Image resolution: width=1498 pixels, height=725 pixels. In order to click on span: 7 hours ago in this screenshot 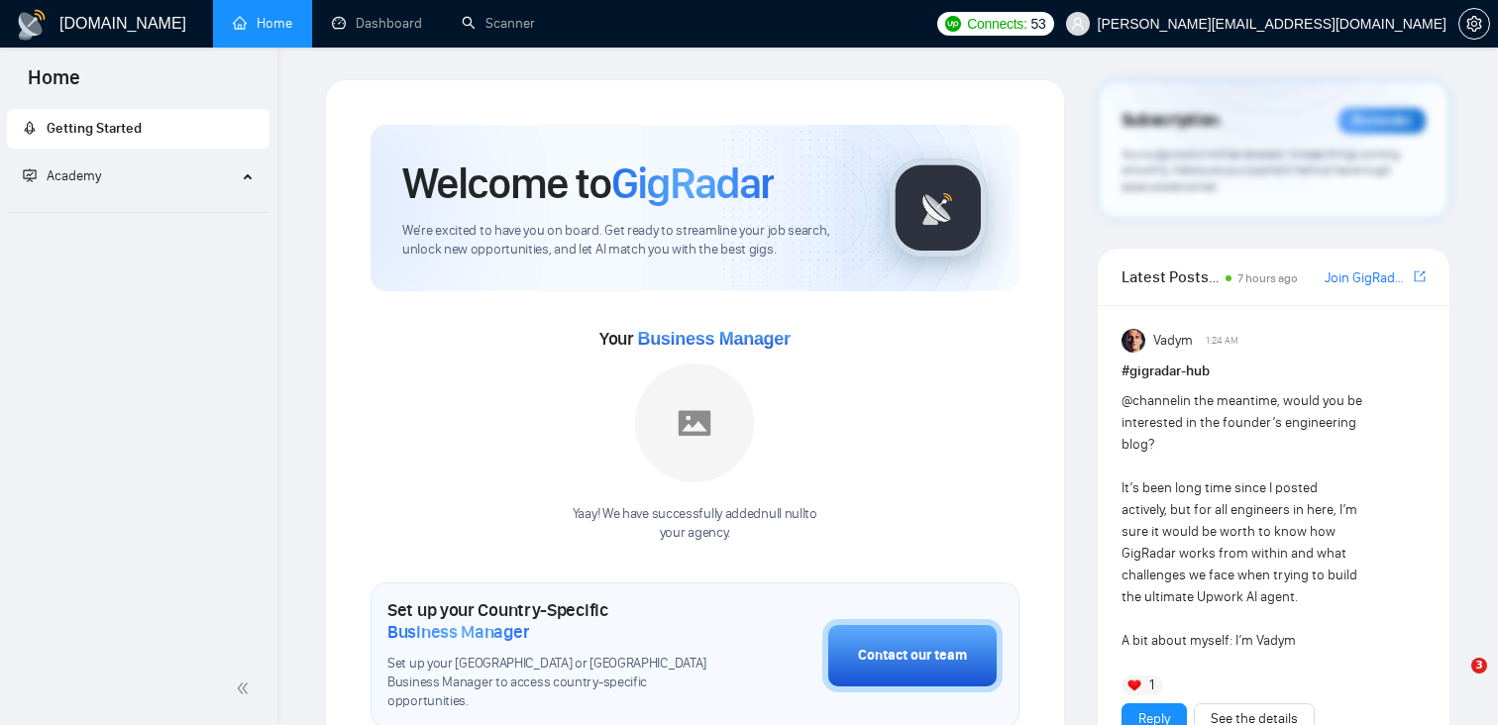, I will do `click(1268, 278)`.